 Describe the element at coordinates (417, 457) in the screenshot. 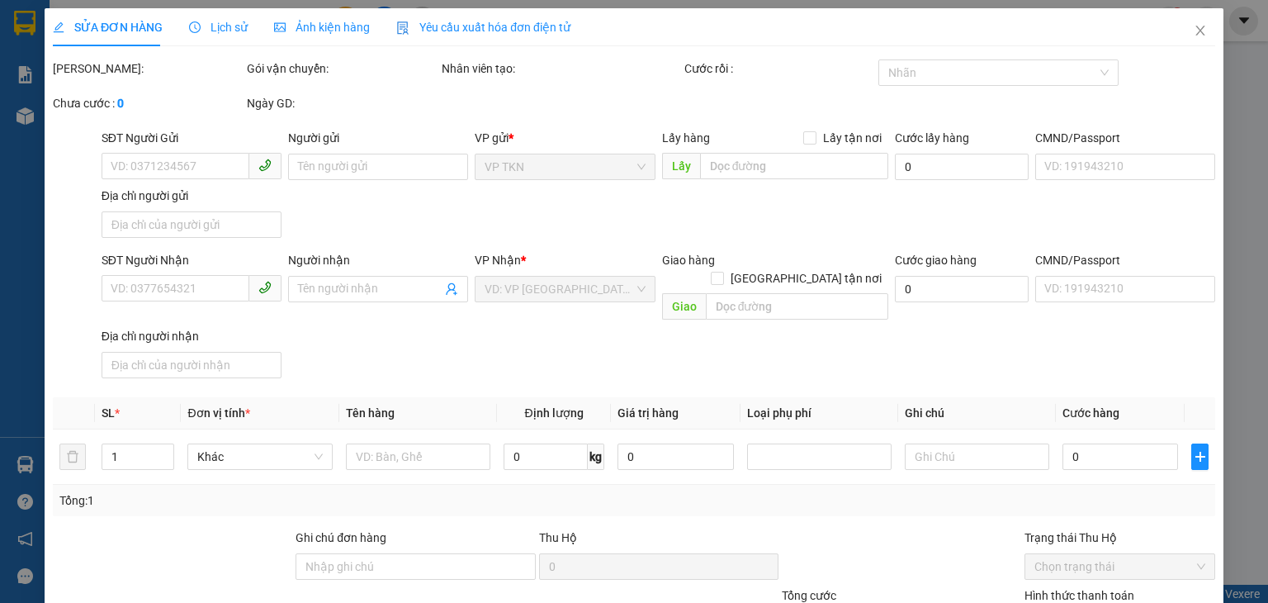

I see `input: VD: Bàn, Ghế` at that location.